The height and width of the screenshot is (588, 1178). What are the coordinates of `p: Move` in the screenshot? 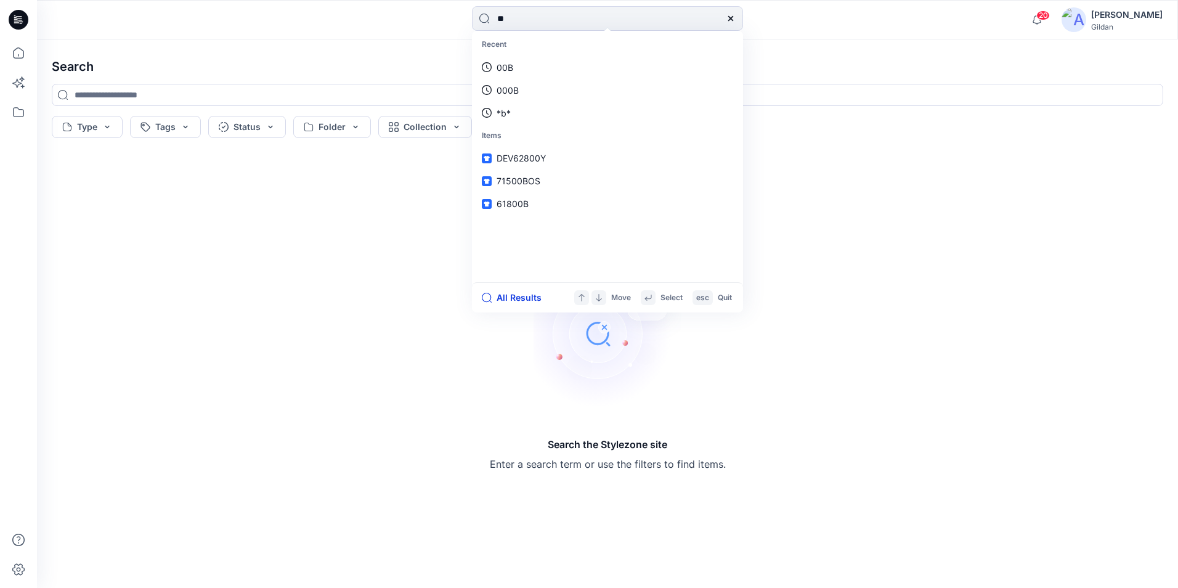 It's located at (621, 298).